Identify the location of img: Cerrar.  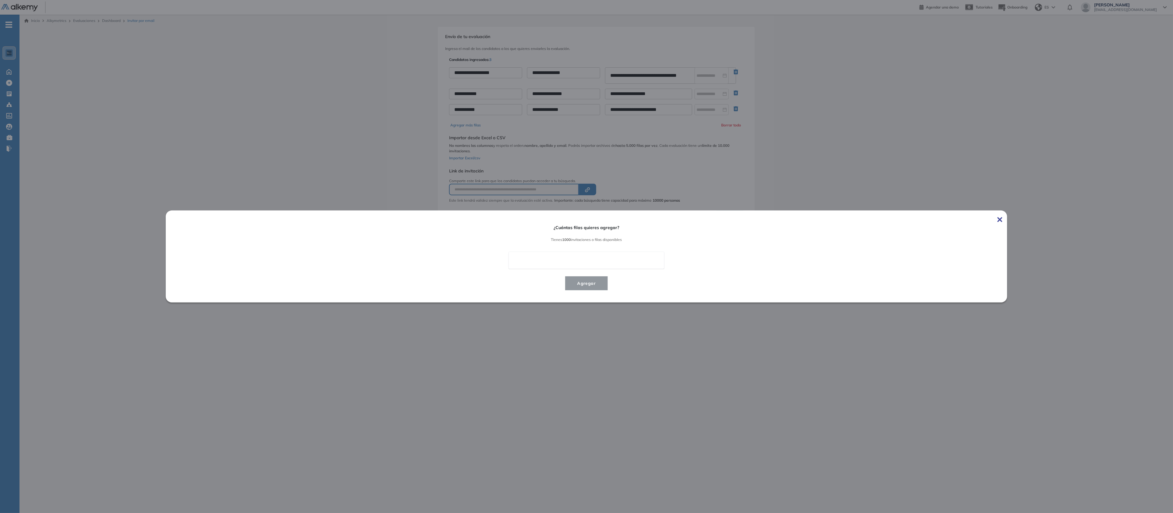
(1000, 220).